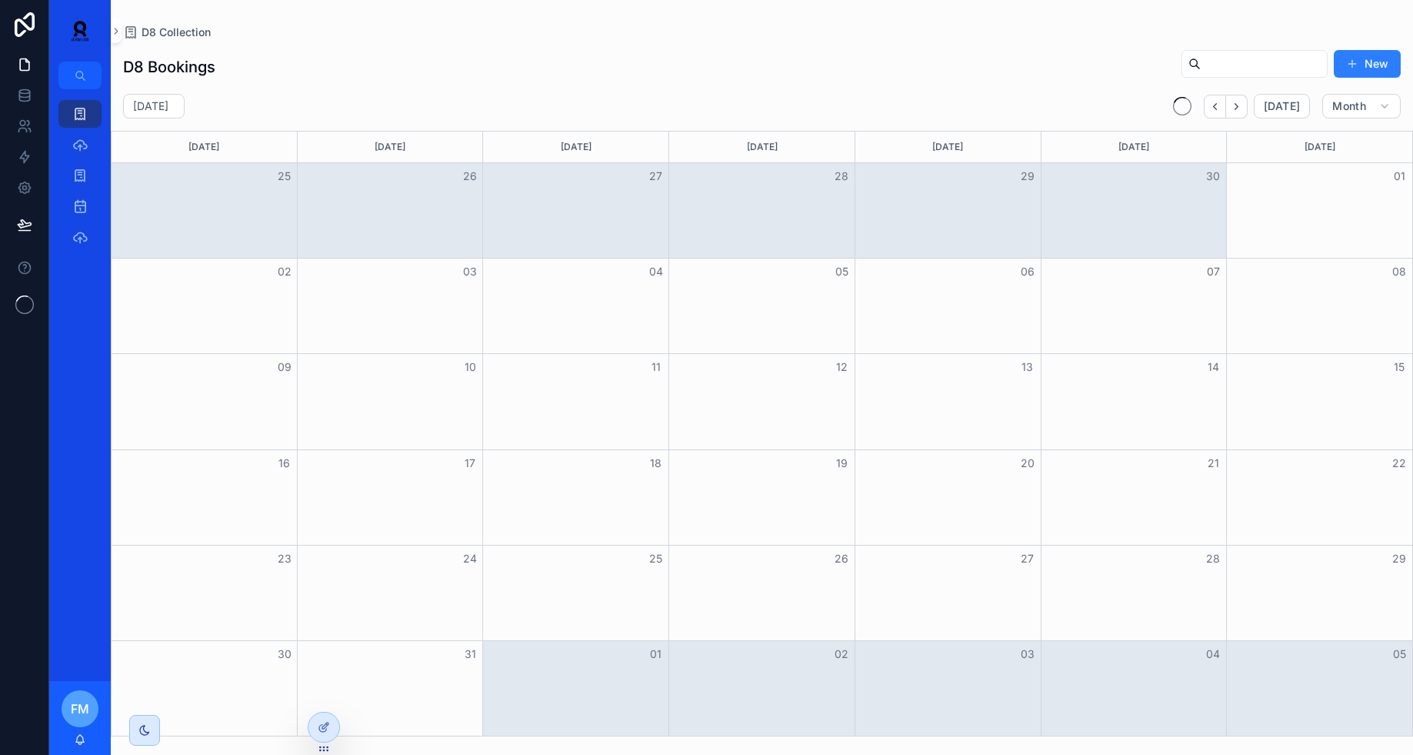 This screenshot has width=1413, height=755. I want to click on button: New, so click(1367, 64).